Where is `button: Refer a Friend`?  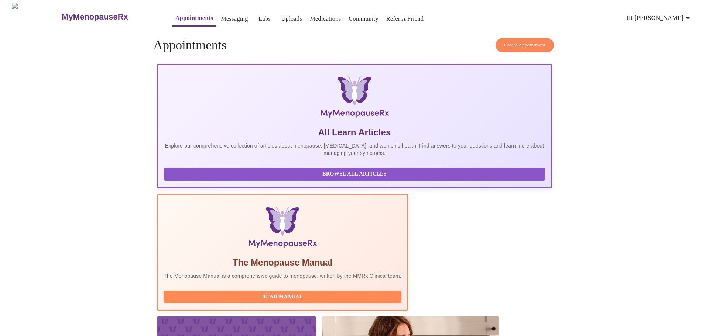
button: Refer a Friend is located at coordinates (405, 19).